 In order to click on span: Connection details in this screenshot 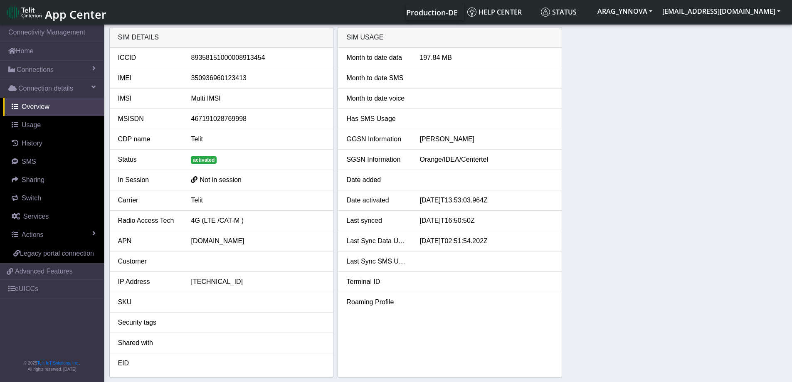, I will do `click(46, 88)`.